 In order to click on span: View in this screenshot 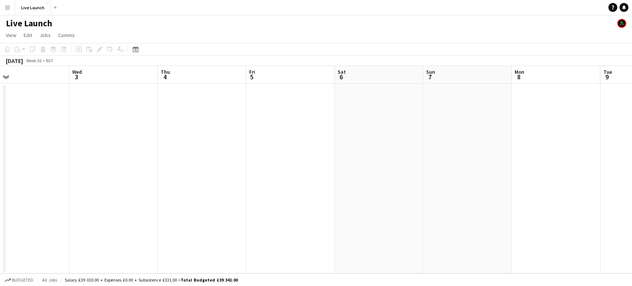, I will do `click(11, 35)`.